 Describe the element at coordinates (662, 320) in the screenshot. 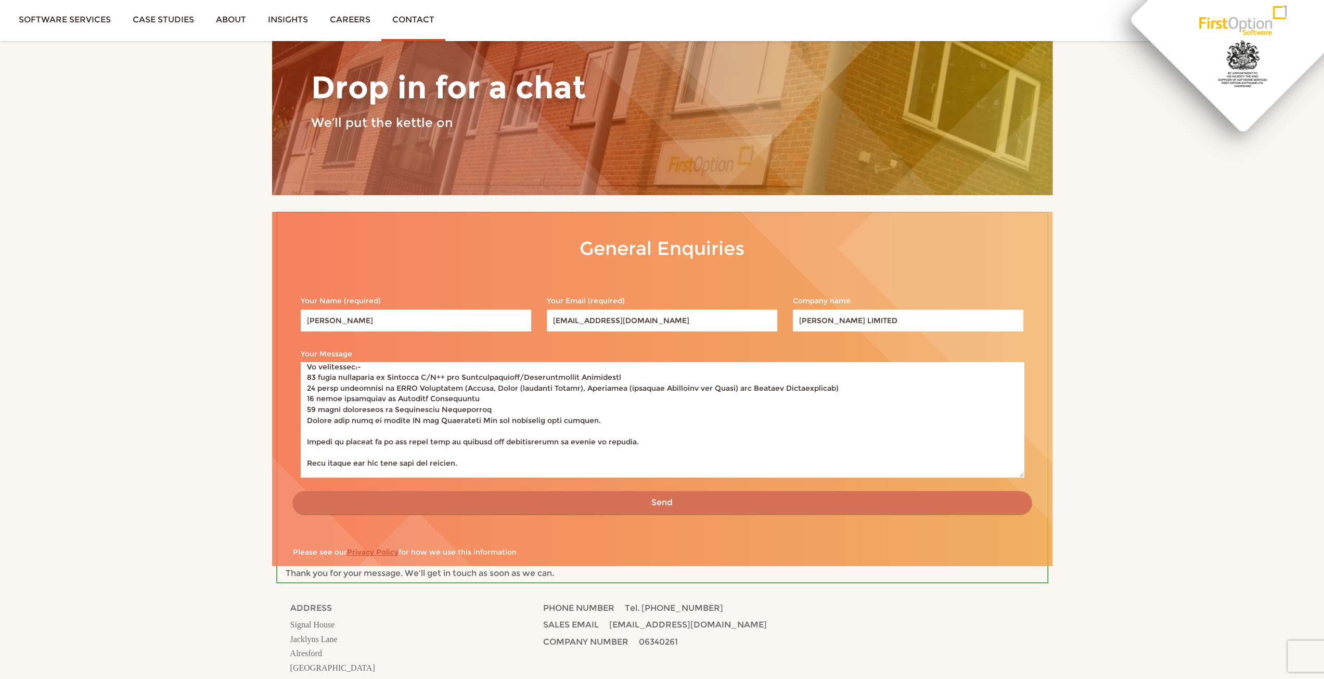

I see `input: Your Email (required)` at that location.